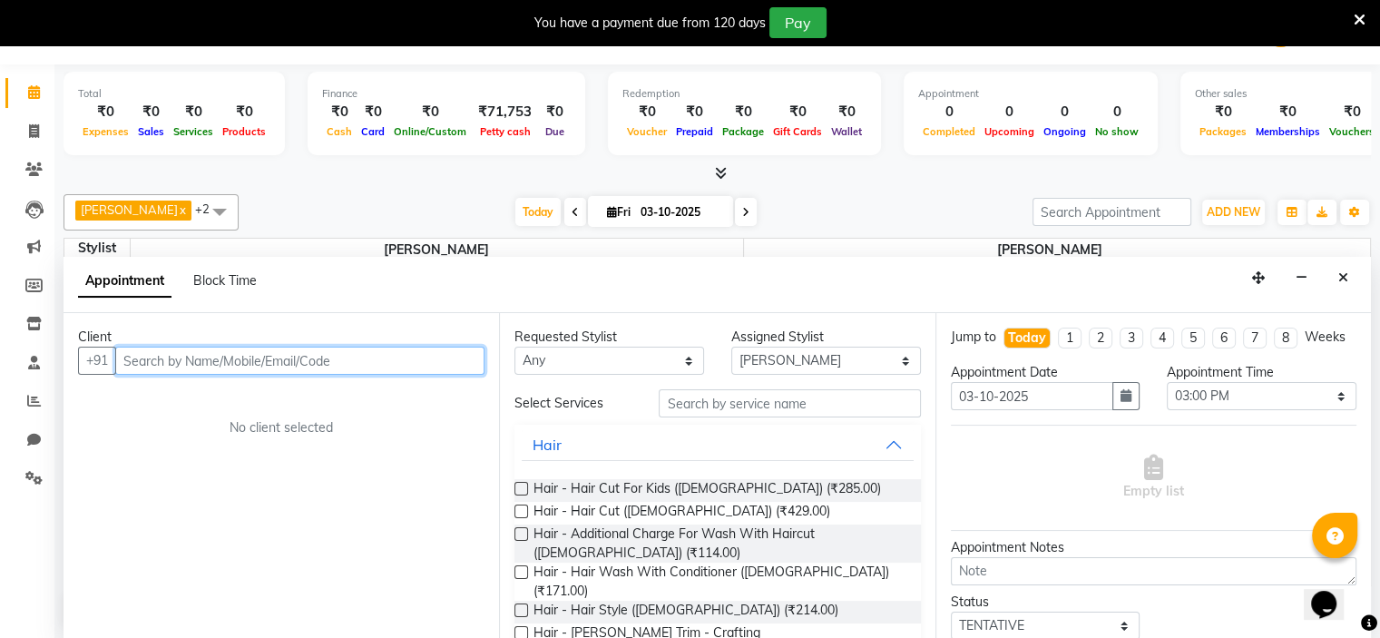 The width and height of the screenshot is (1380, 638). What do you see at coordinates (825, 336) in the screenshot?
I see `div: Assigned Stylist` at bounding box center [825, 336].